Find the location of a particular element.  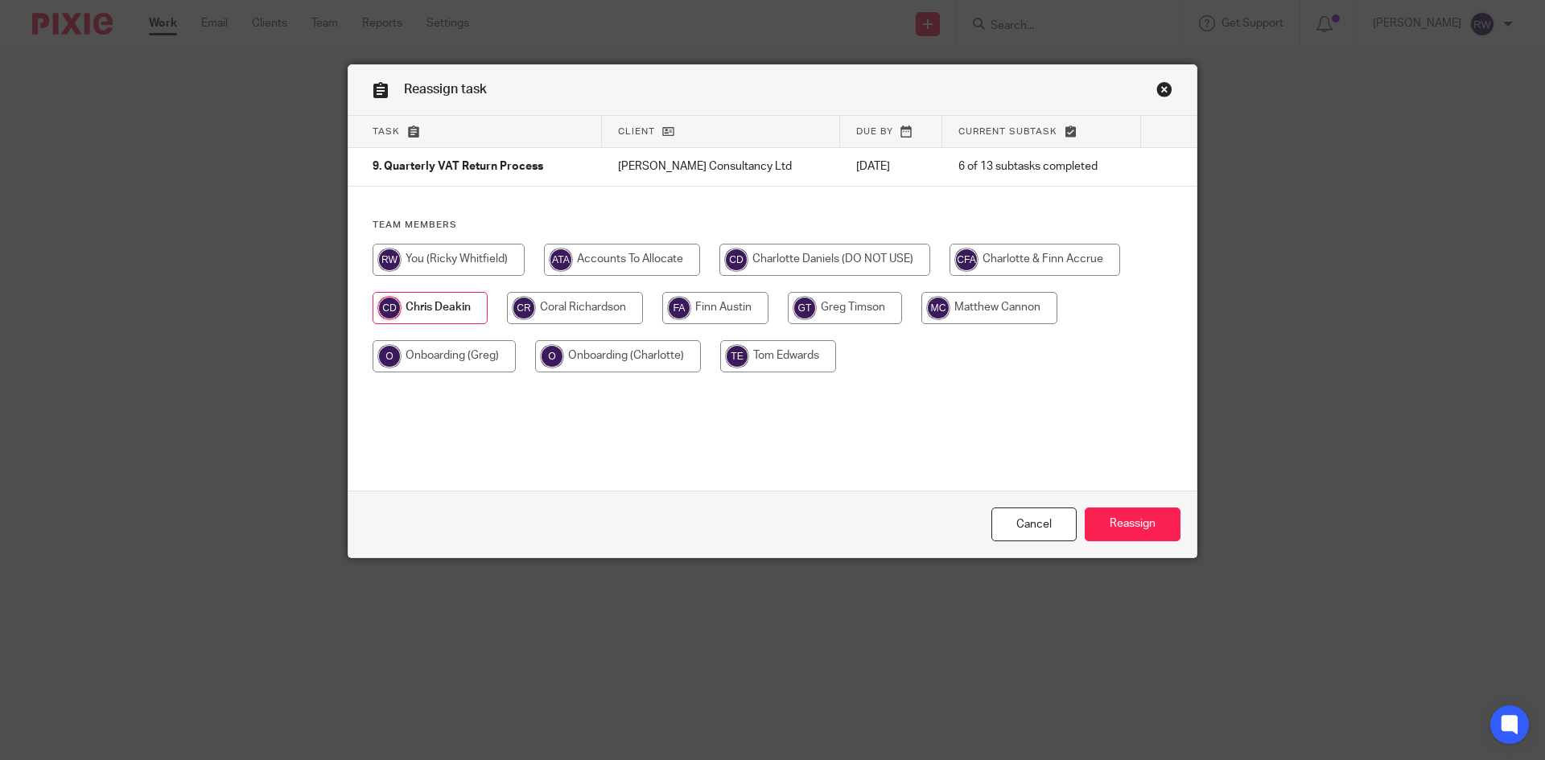

span: Task is located at coordinates (386, 131).